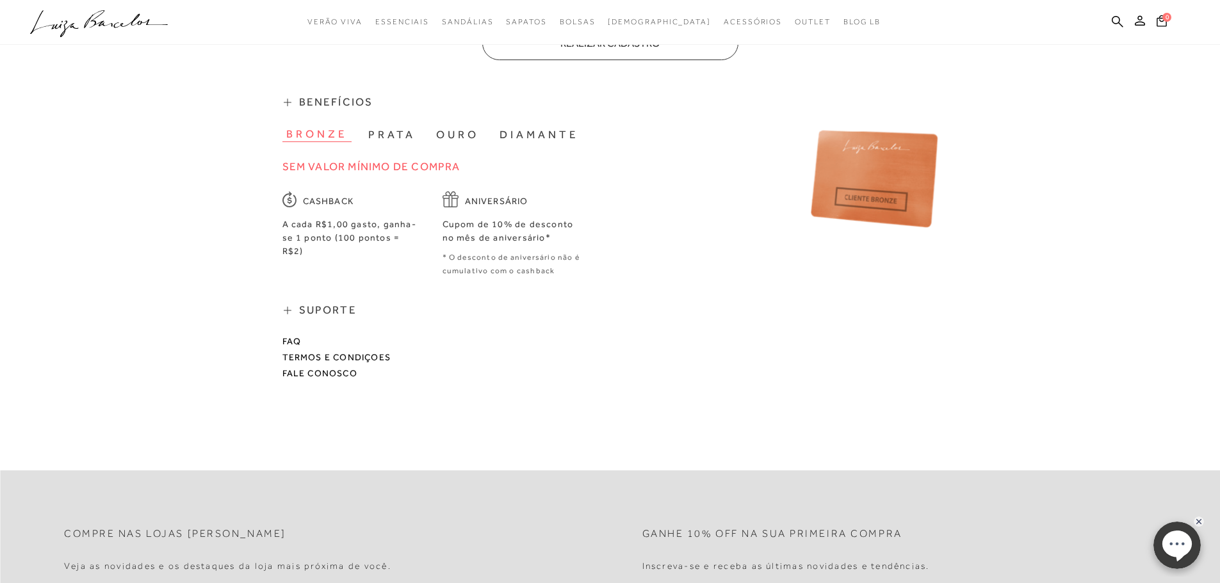 The height and width of the screenshot is (583, 1220). What do you see at coordinates (786, 566) in the screenshot?
I see `h4: Inscreva-se e receba as últimas novidades e tendências.` at bounding box center [786, 566].